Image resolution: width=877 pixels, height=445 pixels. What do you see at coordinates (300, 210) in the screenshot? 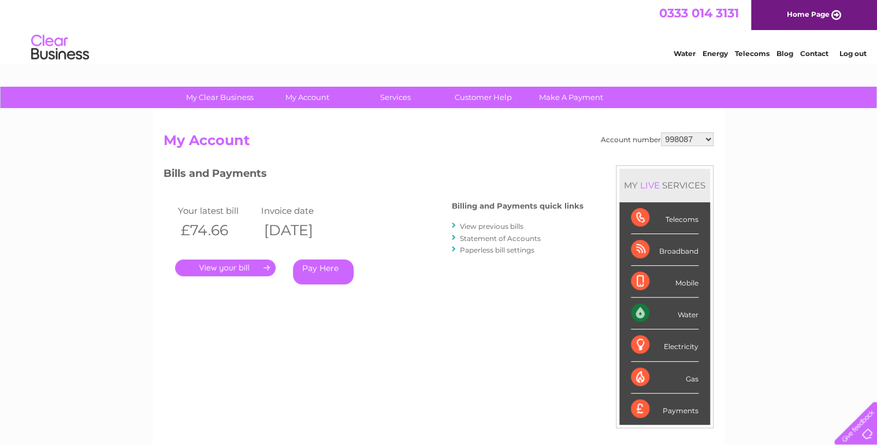
I see `td: Invoice date` at bounding box center [300, 210].